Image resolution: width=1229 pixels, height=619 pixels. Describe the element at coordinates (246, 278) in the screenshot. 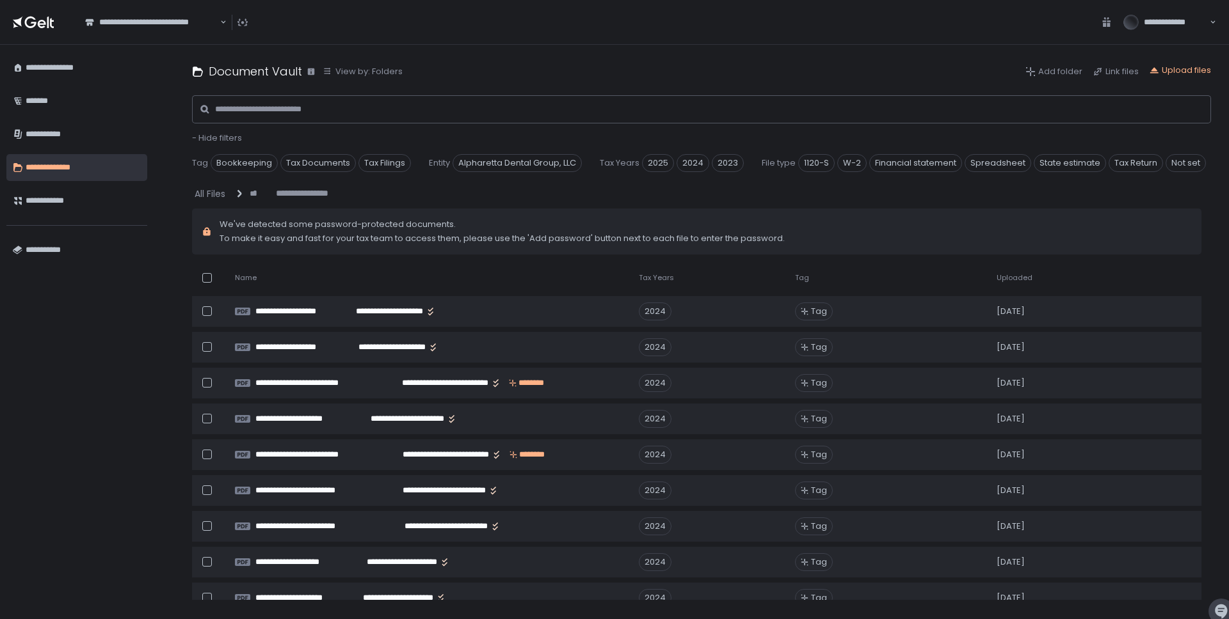

I see `span: Name` at that location.